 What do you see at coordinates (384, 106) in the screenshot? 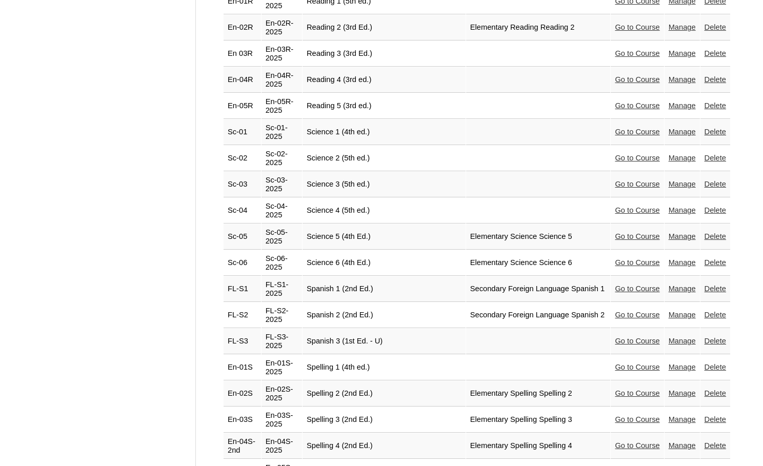
I see `td: Reading 5 (3rd ed.)` at bounding box center [384, 106].